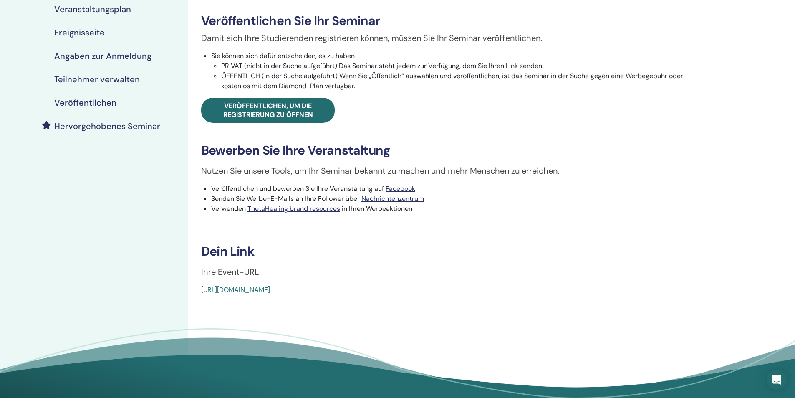 The image size is (795, 398). Describe the element at coordinates (458, 209) in the screenshot. I see `li: Verwenden in Ihren Werbeaktionen` at that location.